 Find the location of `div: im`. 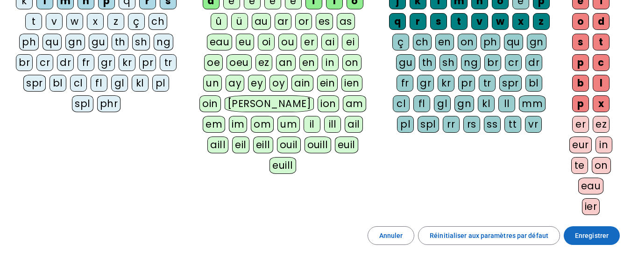

div: im is located at coordinates (238, 124).